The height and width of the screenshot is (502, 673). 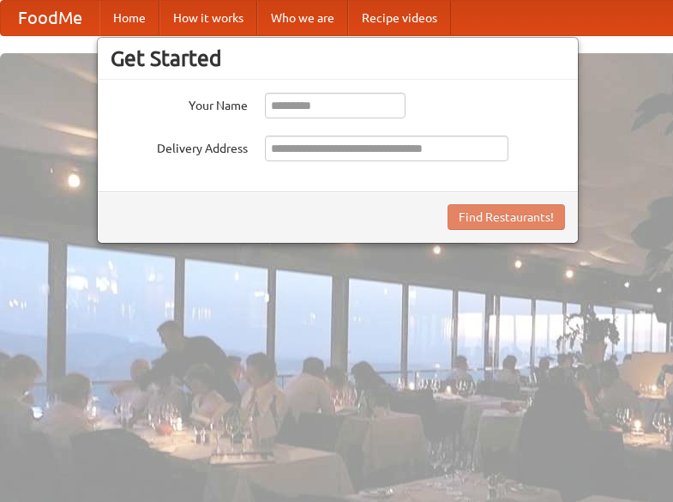 I want to click on button: Find Restaurants!, so click(x=506, y=217).